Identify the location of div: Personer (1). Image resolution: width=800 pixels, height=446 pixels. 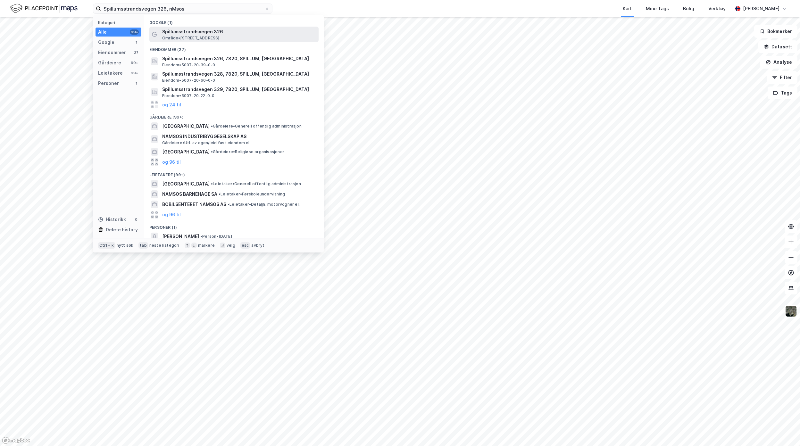
(234, 226).